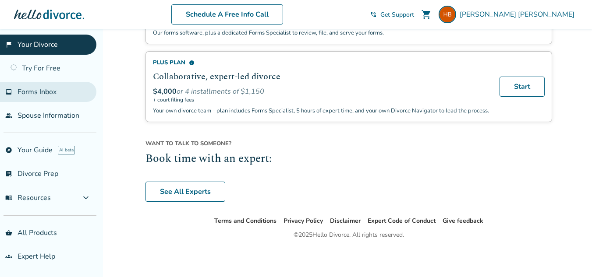  I want to click on a: Expert Code of Conduct, so click(401, 221).